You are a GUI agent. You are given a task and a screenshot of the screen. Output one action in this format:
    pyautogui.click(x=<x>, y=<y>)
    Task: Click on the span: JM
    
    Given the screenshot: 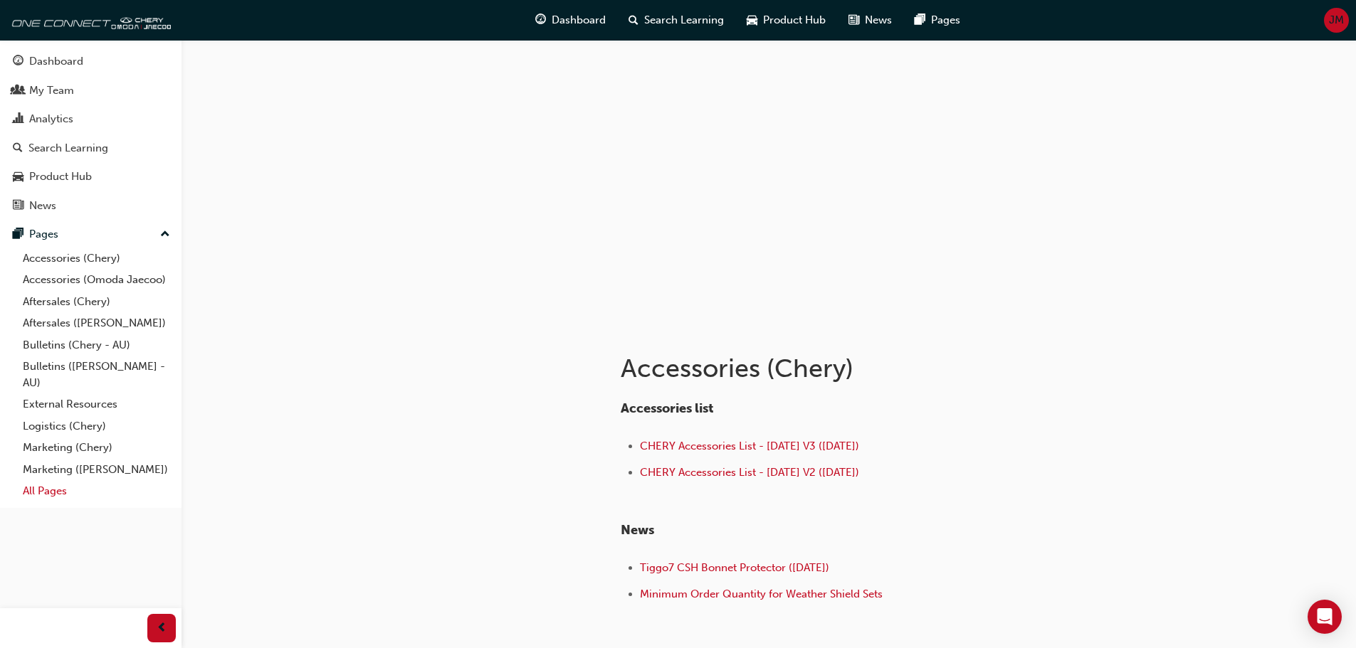 What is the action you would take?
    pyautogui.click(x=1336, y=20)
    